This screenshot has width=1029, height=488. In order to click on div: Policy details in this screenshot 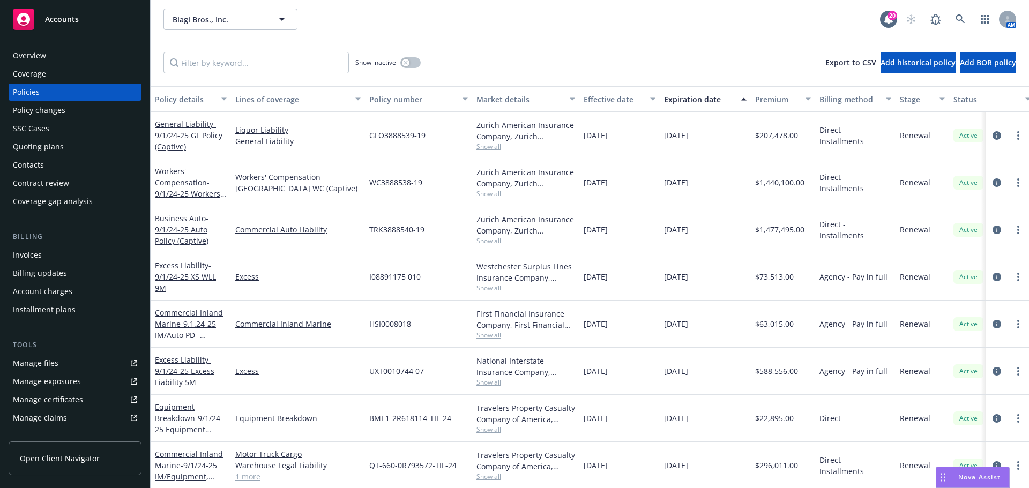, I will do `click(185, 99)`.